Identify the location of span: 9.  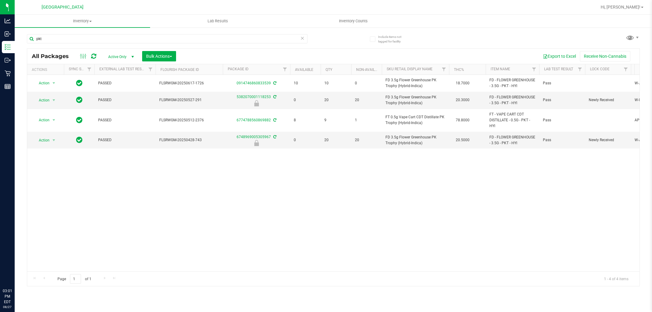
(336, 120).